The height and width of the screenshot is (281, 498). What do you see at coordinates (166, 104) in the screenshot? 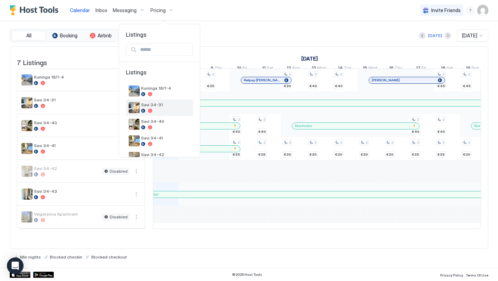
I see `span: Savi 34-31` at bounding box center [166, 104].